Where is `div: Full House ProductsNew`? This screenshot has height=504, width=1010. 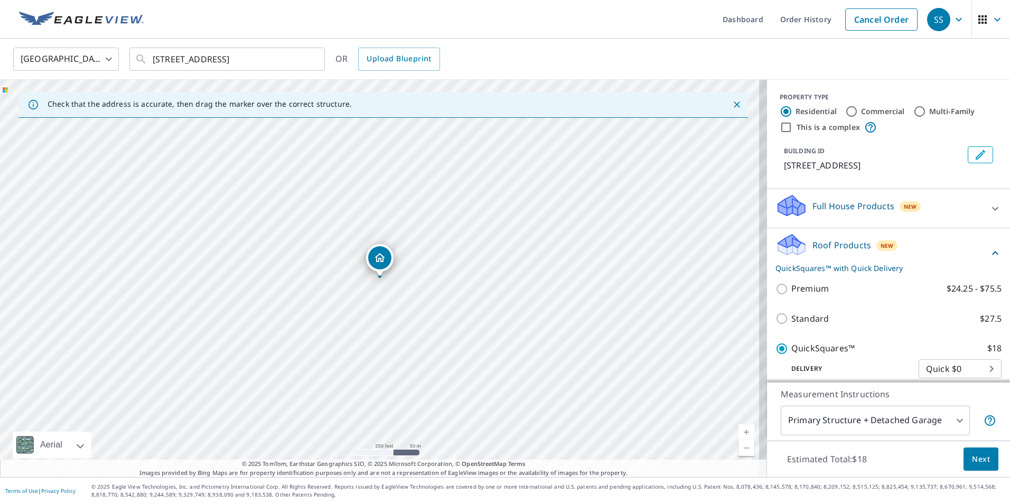 div: Full House ProductsNew is located at coordinates (888, 208).